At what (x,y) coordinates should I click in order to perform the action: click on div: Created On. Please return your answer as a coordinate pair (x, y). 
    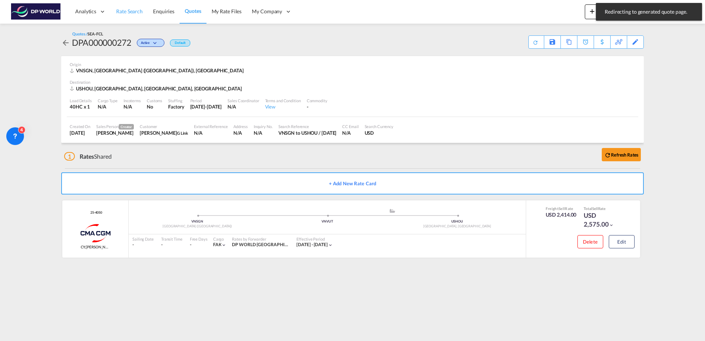
    Looking at the image, I should click on (80, 126).